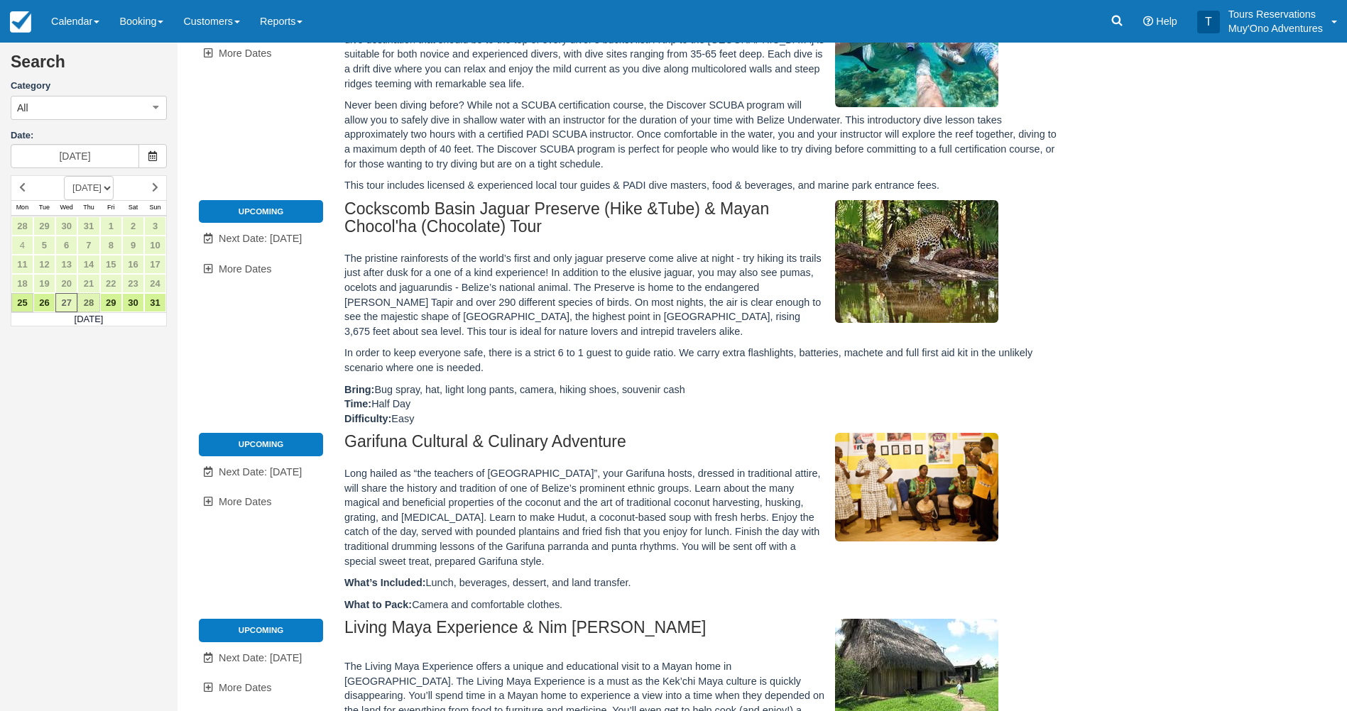 This screenshot has width=1347, height=711. Describe the element at coordinates (917, 487) in the screenshot. I see `img: M49-1` at that location.